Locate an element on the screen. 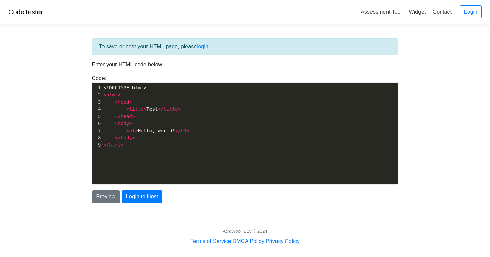  span: <!DOCTYPE html> is located at coordinates (125, 87).